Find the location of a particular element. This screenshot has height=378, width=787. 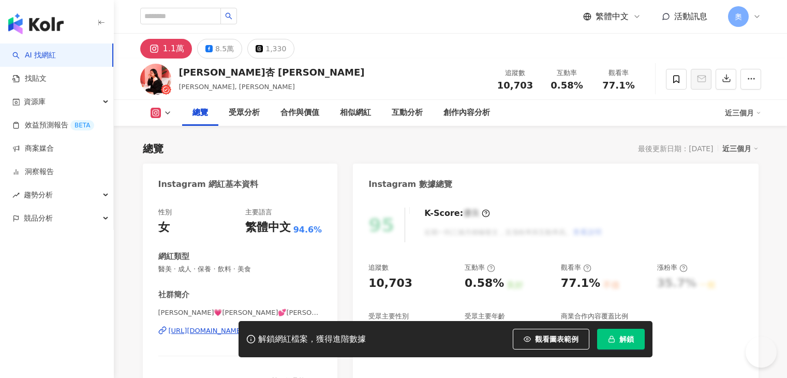

div: 受眾分析 is located at coordinates (244, 113).